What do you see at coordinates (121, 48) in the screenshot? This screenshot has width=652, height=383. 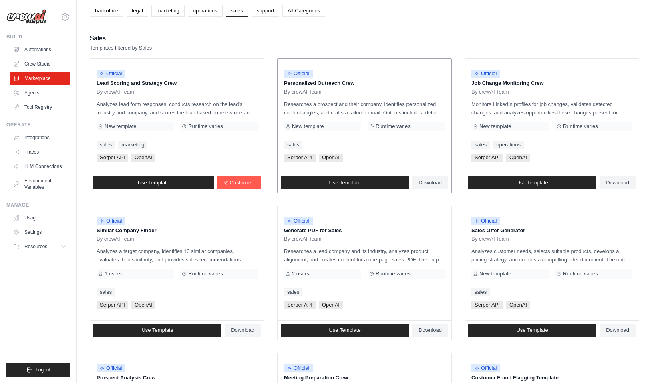 I see `p: Templates filtered by Sales` at bounding box center [121, 48].